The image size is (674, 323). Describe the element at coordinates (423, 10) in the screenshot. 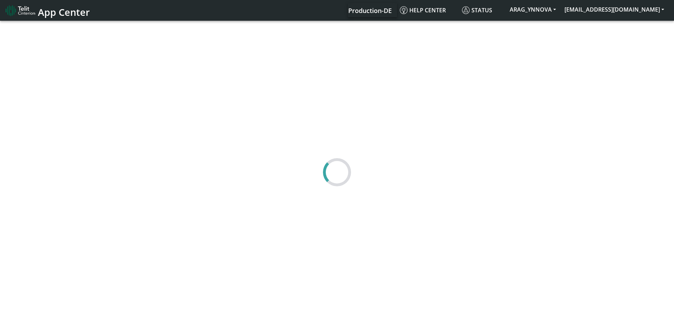

I see `span: Help center` at that location.